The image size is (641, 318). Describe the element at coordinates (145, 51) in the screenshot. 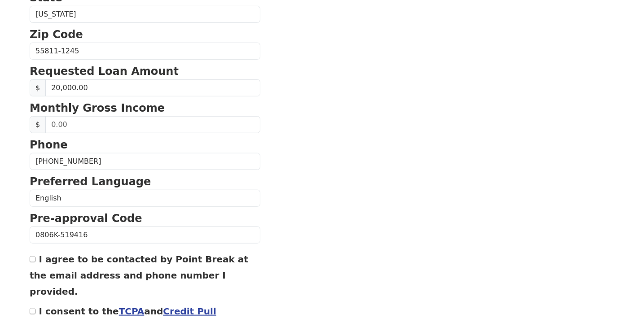

I see `input: Zip Code` at that location.